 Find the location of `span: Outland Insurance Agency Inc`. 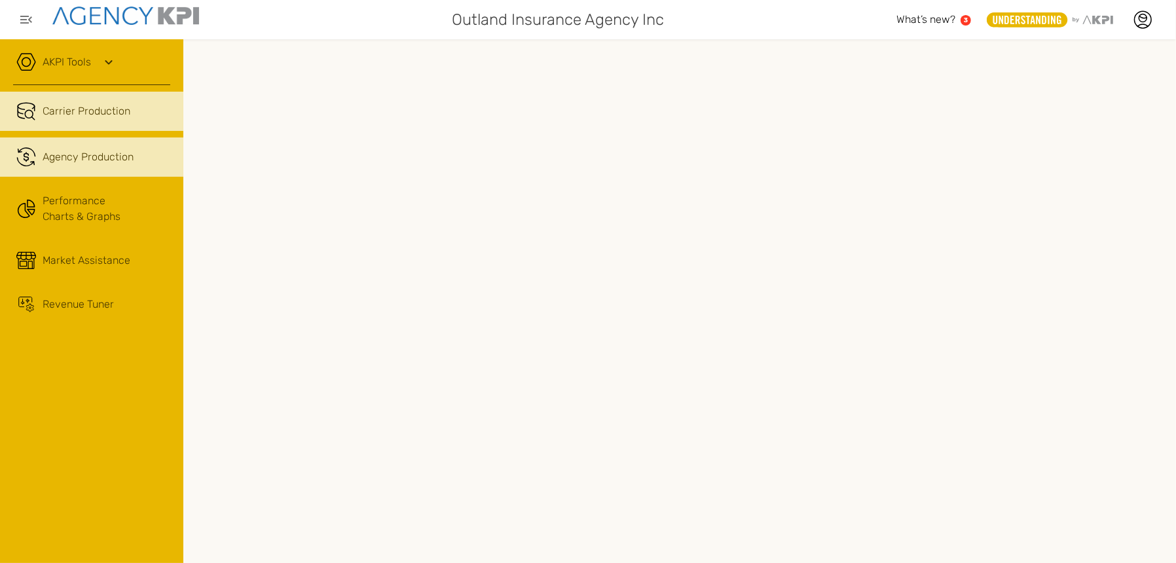

span: Outland Insurance Agency Inc is located at coordinates (558, 20).